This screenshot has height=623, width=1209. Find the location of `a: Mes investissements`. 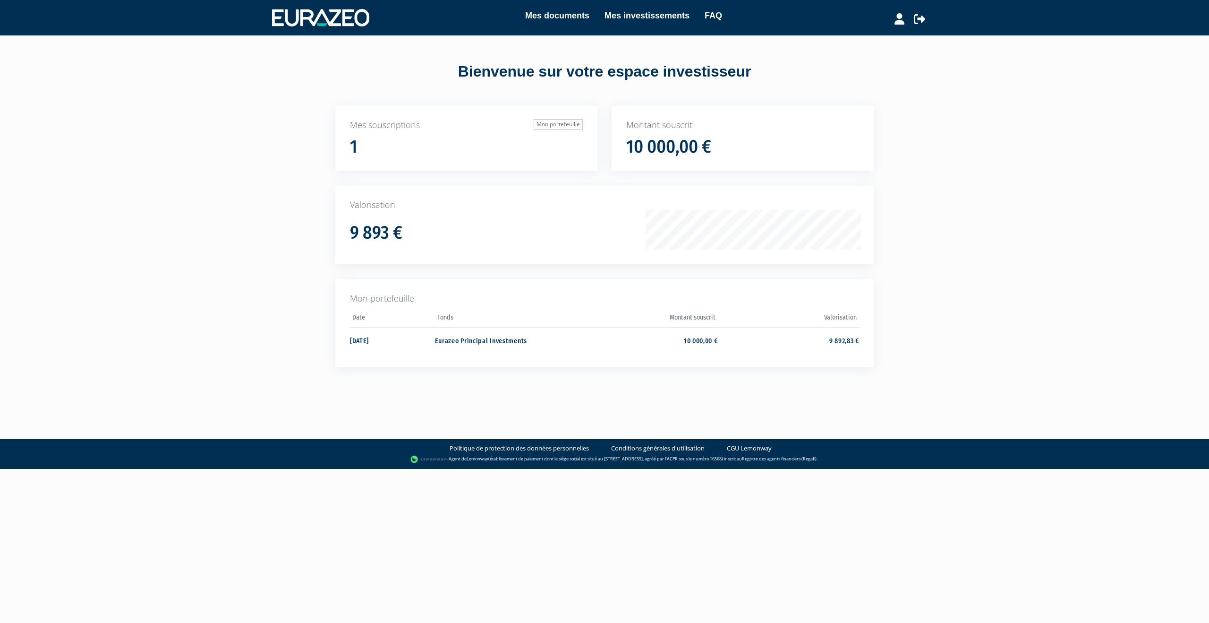

a: Mes investissements is located at coordinates (647, 16).